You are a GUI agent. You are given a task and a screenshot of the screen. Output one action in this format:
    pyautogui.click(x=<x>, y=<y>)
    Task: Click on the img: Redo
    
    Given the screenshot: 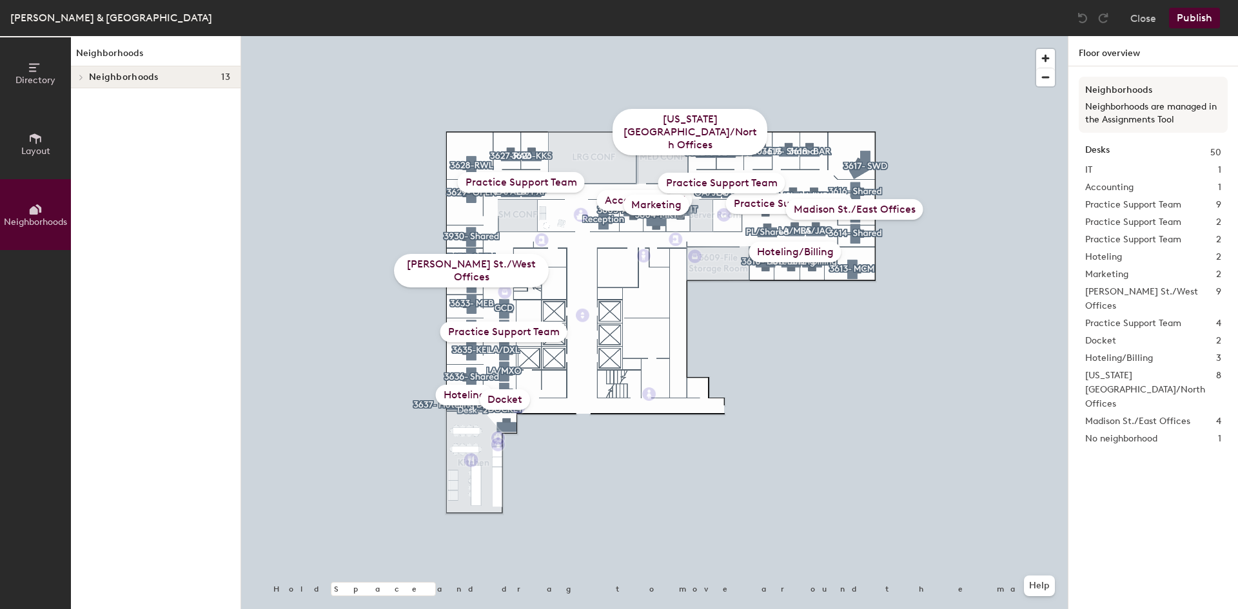 What is the action you would take?
    pyautogui.click(x=1103, y=18)
    